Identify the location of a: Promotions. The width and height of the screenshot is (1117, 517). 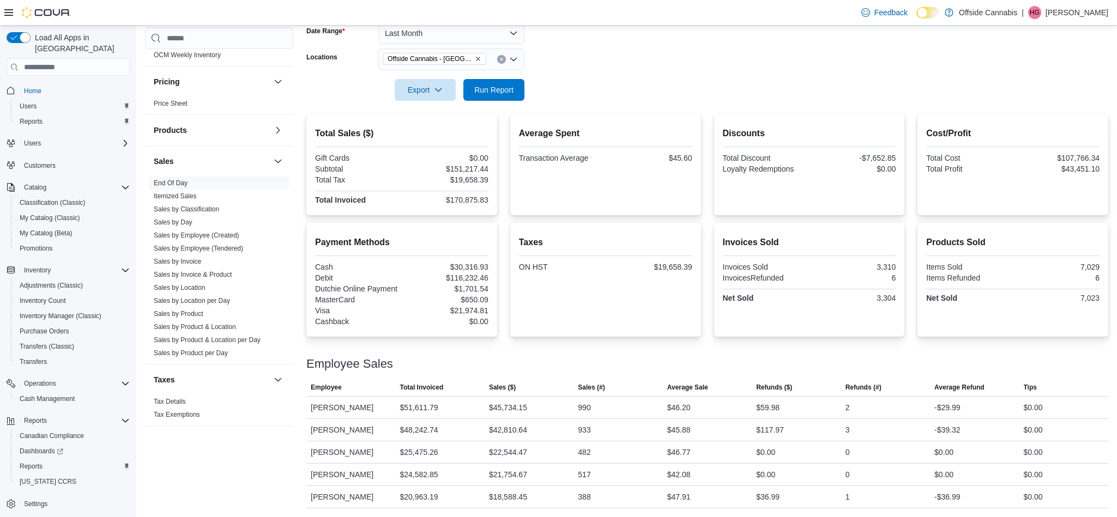
(36, 249).